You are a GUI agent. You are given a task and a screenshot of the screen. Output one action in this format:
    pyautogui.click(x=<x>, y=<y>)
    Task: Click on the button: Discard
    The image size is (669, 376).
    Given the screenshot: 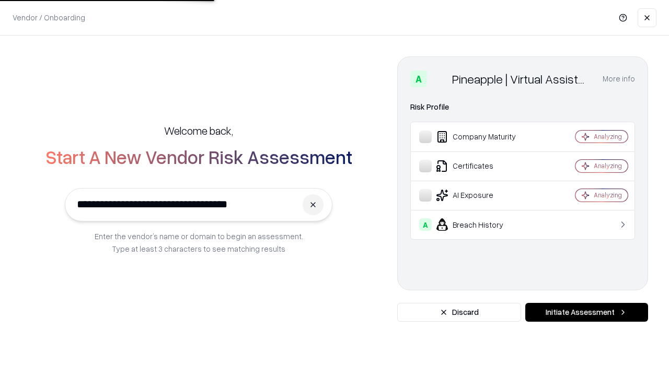 What is the action you would take?
    pyautogui.click(x=459, y=312)
    